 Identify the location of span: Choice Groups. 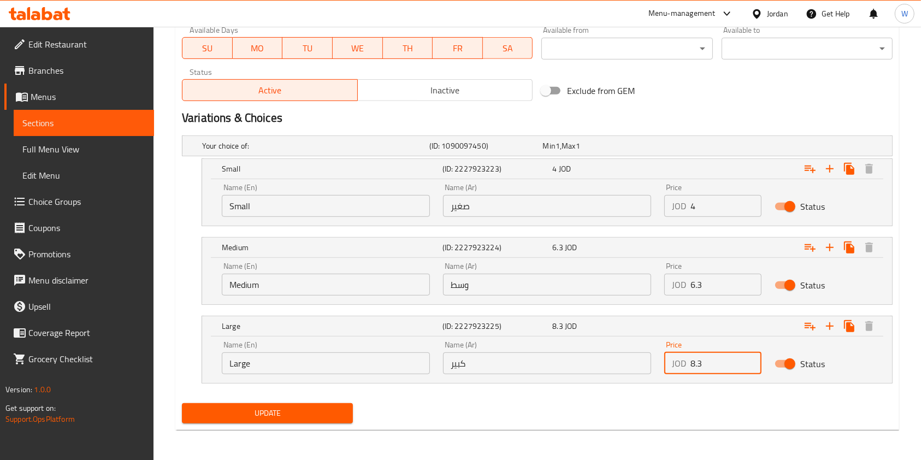
(87, 202).